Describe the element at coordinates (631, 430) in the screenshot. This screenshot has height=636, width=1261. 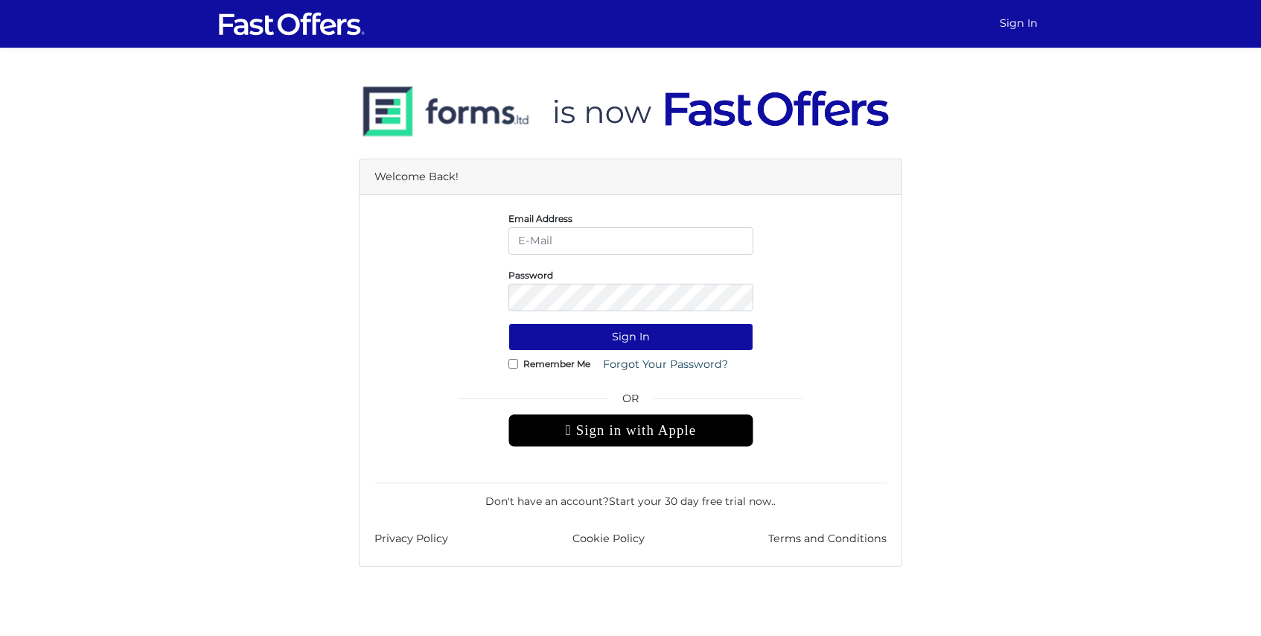
I see `div: Sign in with Apple` at that location.